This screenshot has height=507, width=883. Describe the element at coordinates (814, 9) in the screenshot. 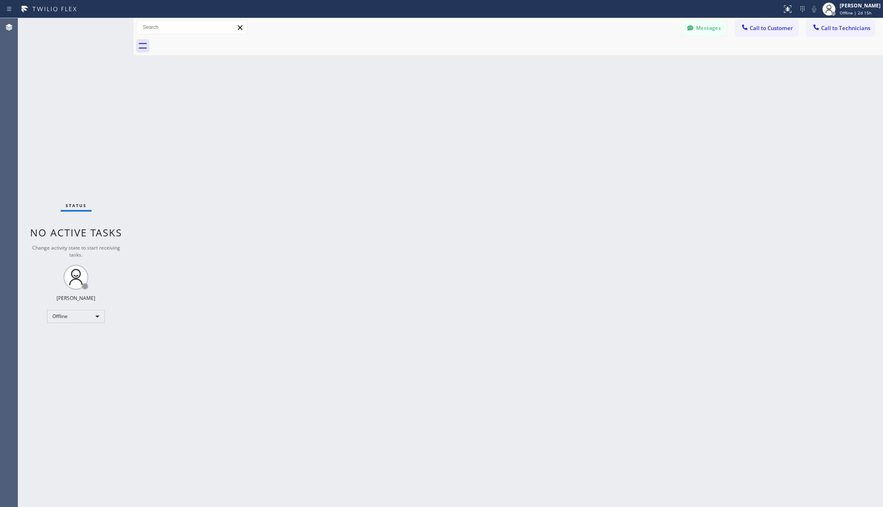

I see `button: Mute` at that location.